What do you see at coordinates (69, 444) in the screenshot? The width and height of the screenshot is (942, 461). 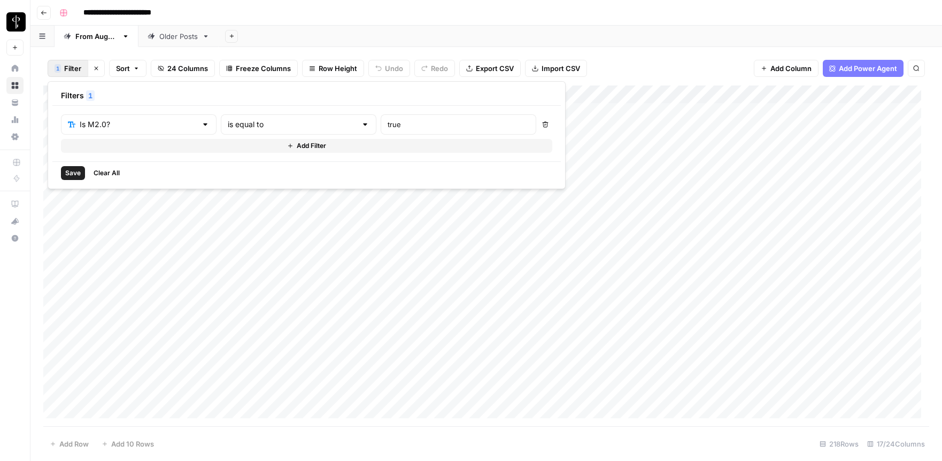 I see `button: Add Row` at bounding box center [69, 444].